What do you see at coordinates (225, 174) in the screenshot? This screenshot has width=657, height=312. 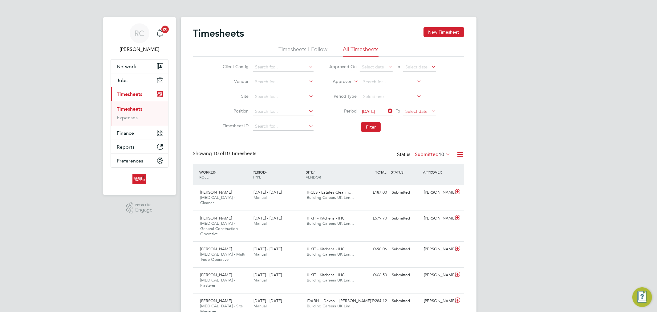 I see `div: WORKER` at bounding box center [225, 174].